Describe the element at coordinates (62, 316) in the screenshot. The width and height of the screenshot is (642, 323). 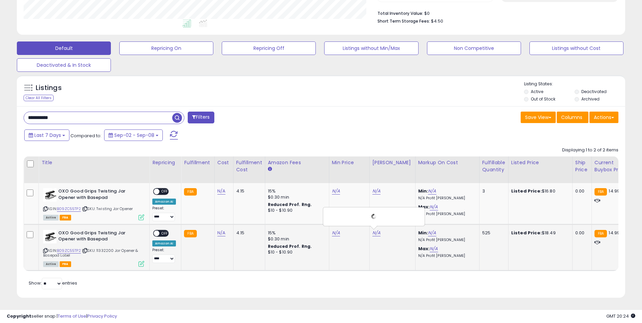
I see `div: seller snap | |` at that location.